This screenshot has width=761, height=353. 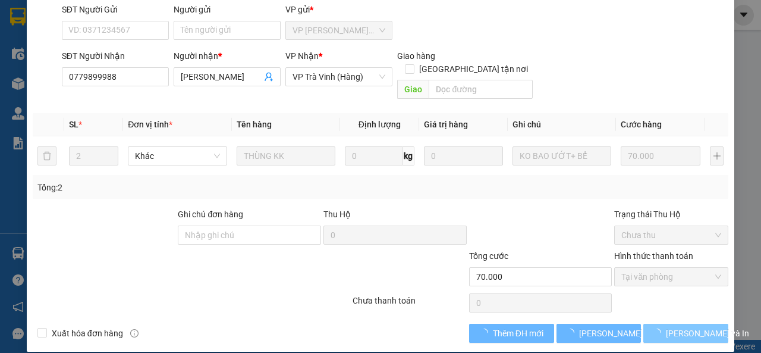 What do you see at coordinates (339, 30) in the screenshot?
I see `span: VP Trần Phú (Hàng)` at bounding box center [339, 30].